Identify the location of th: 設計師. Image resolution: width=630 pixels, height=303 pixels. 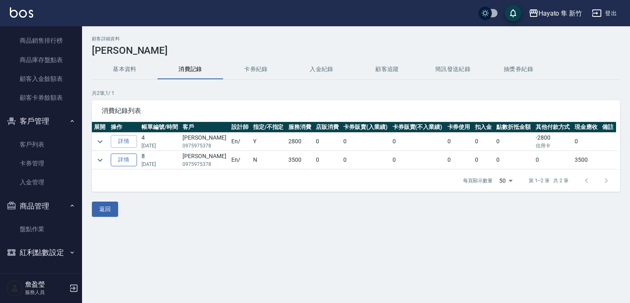
(240, 127).